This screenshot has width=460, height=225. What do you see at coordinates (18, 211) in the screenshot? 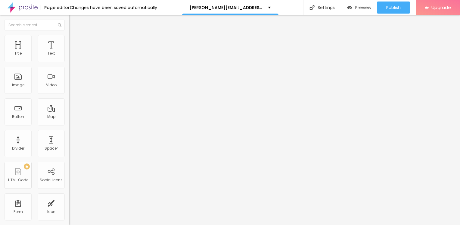
I see `div: Form` at bounding box center [18, 211].